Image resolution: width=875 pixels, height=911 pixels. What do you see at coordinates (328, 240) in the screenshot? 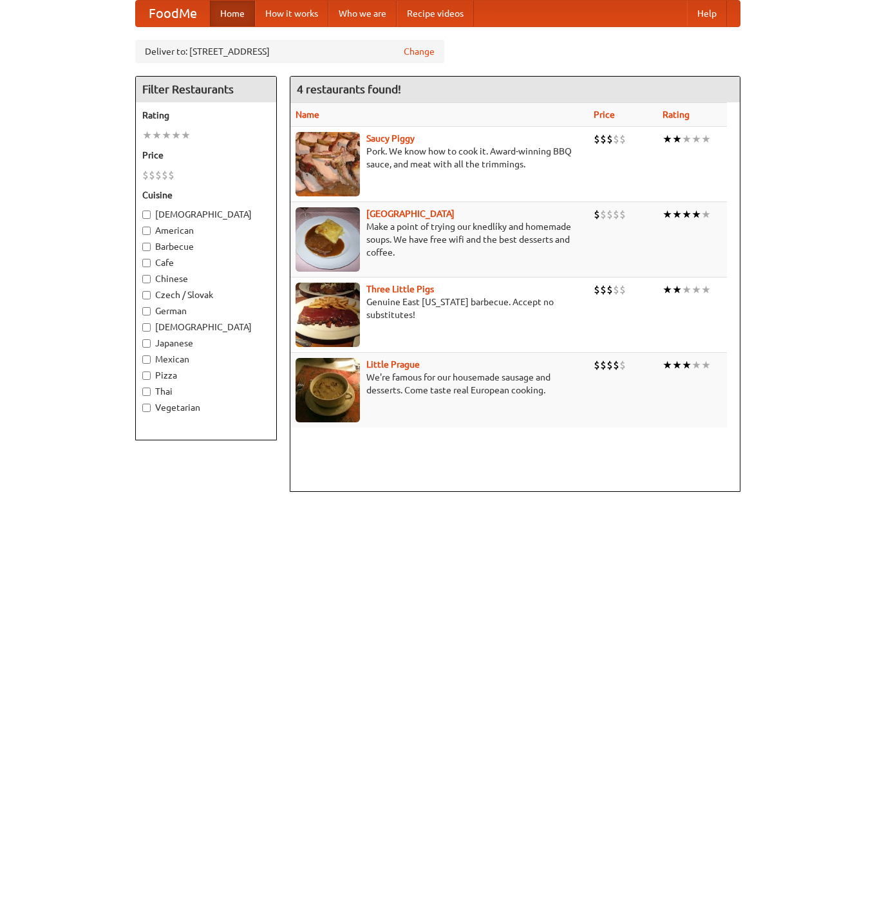
I see `img: czechpoint.jpg` at bounding box center [328, 240].